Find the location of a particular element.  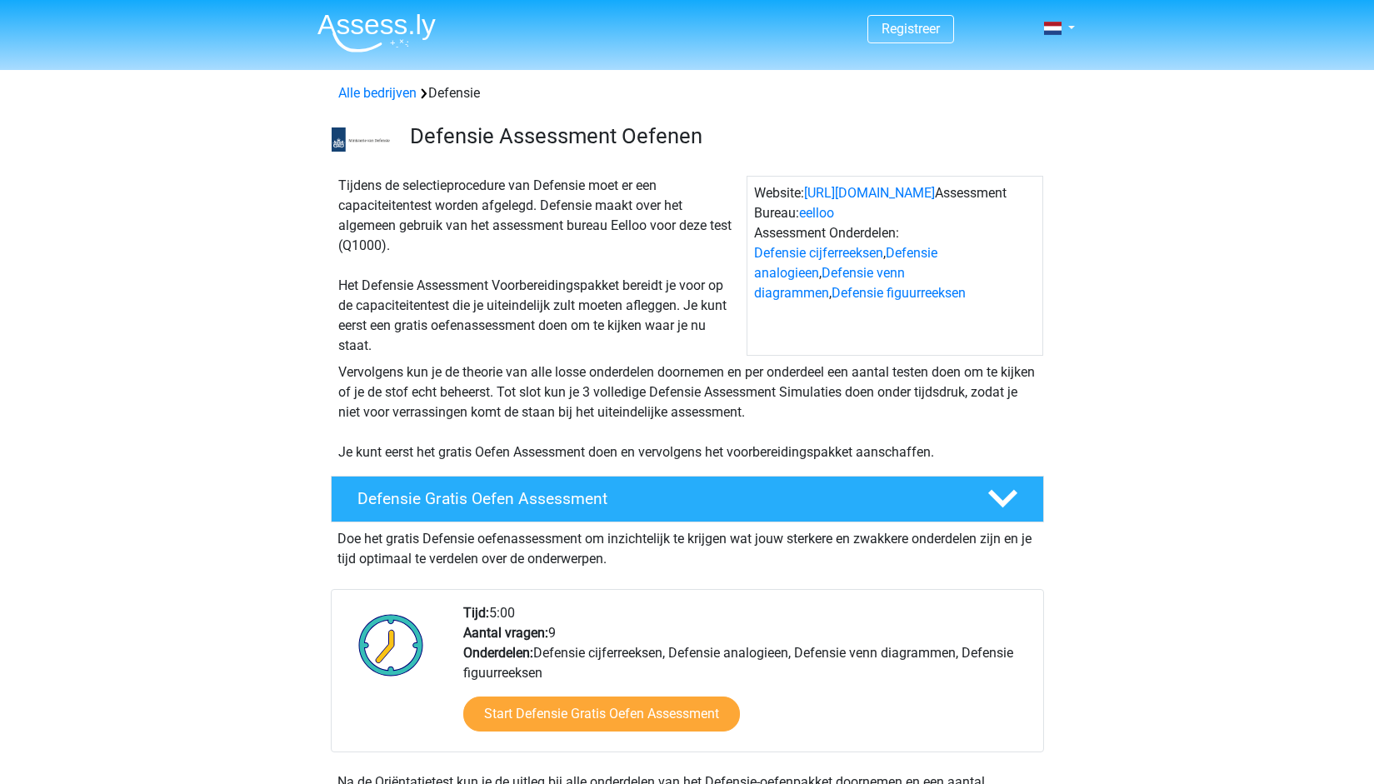

a: Start Defensie Gratis Oefen Assessment is located at coordinates (602, 714).